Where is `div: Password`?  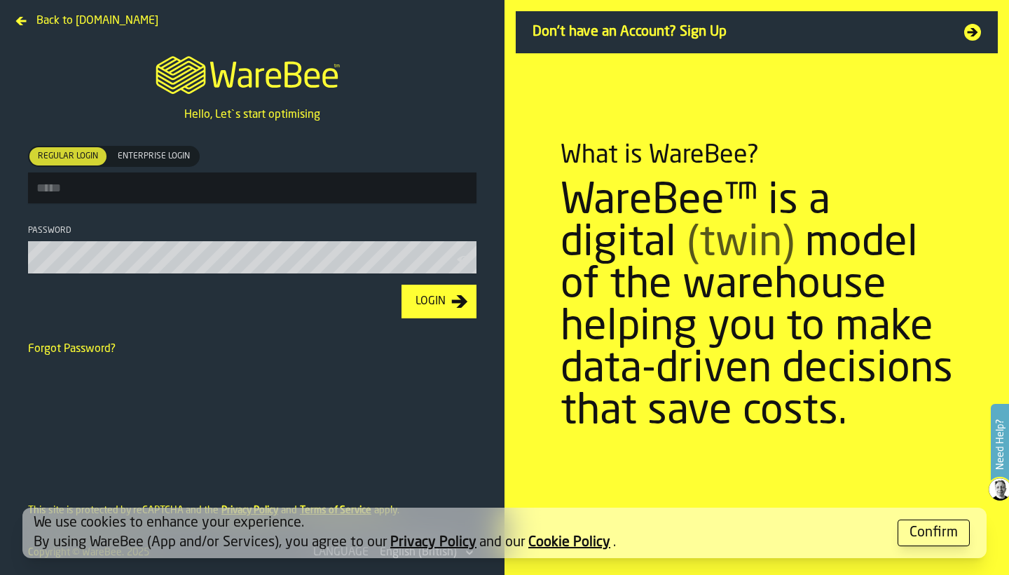 div: Password is located at coordinates (252, 231).